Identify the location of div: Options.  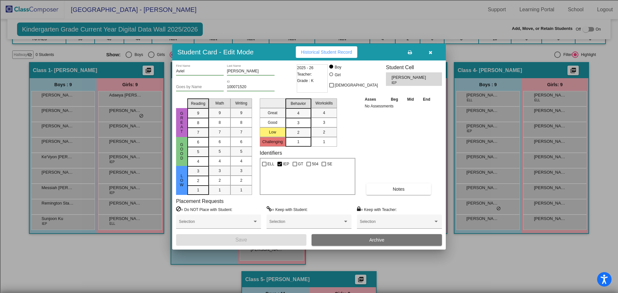
(309, 41).